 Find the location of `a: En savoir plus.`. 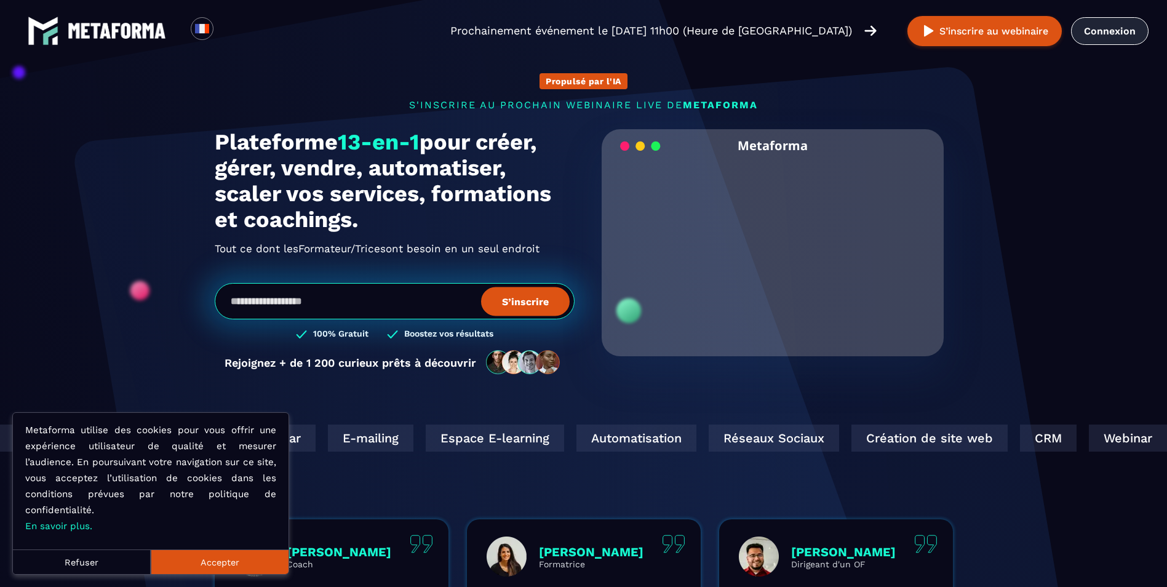

a: En savoir plus. is located at coordinates (58, 526).